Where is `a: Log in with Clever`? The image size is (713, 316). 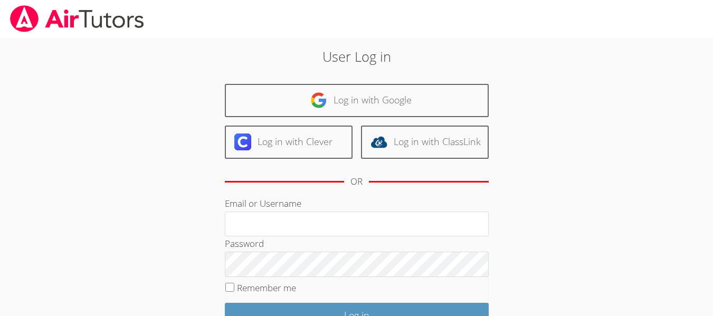
a: Log in with Clever is located at coordinates (289, 142).